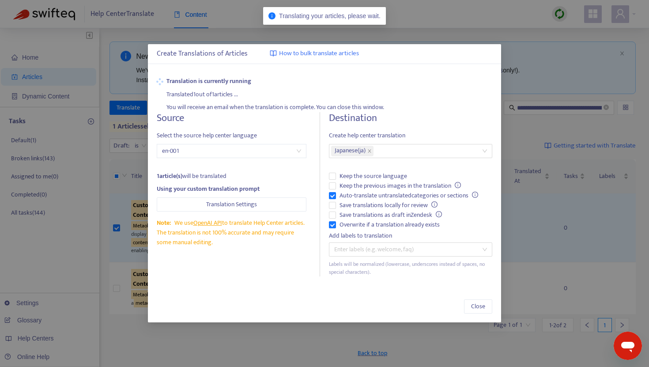  Describe the element at coordinates (373, 176) in the screenshot. I see `span: Keep the source language` at that location.